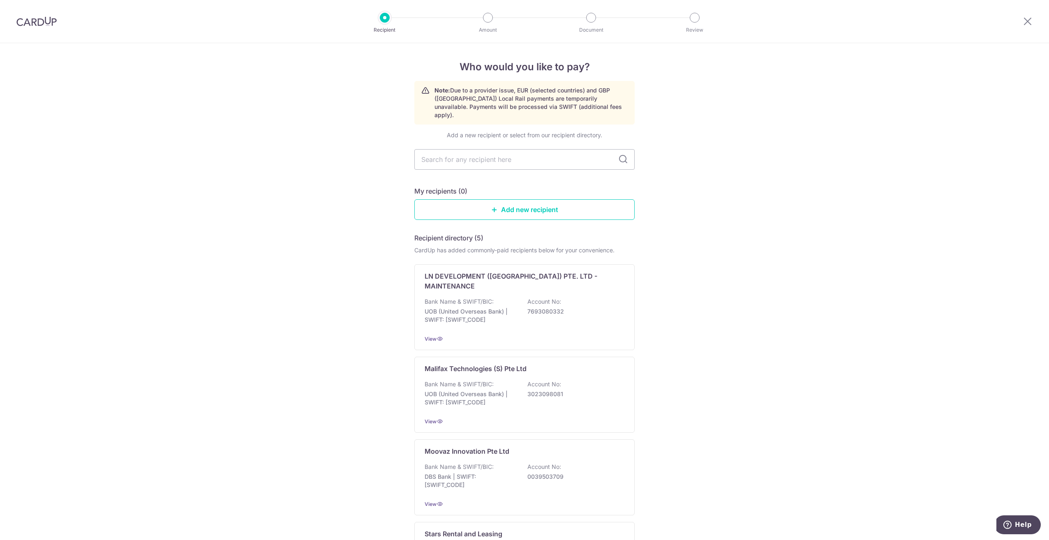  I want to click on h4: Who would you like to pay?, so click(525, 67).